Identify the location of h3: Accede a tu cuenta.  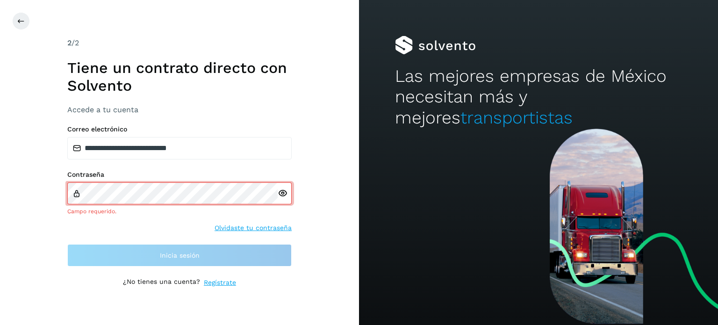
(180, 109).